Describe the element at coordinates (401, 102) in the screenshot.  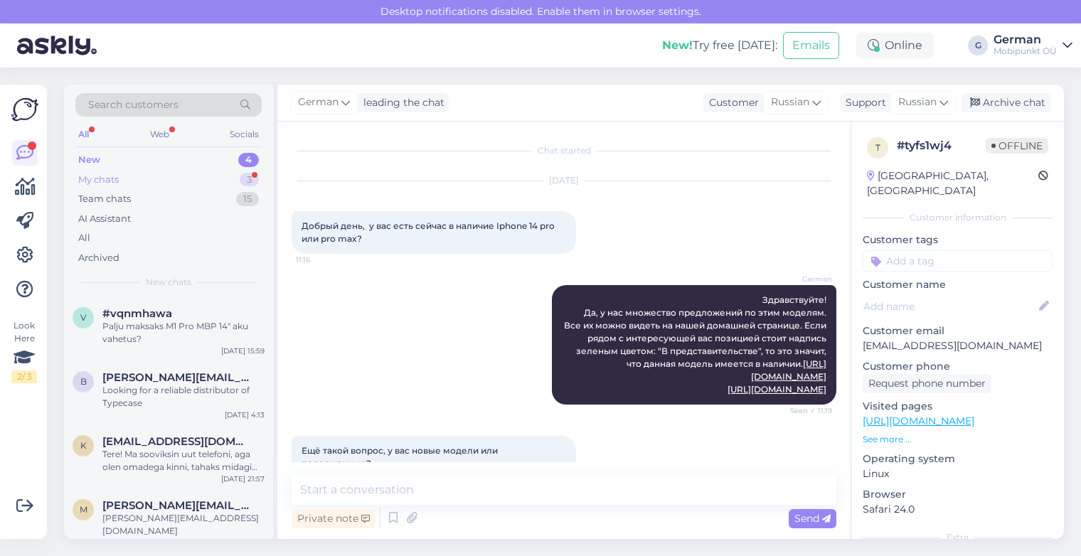
I see `div: leading the chat` at that location.